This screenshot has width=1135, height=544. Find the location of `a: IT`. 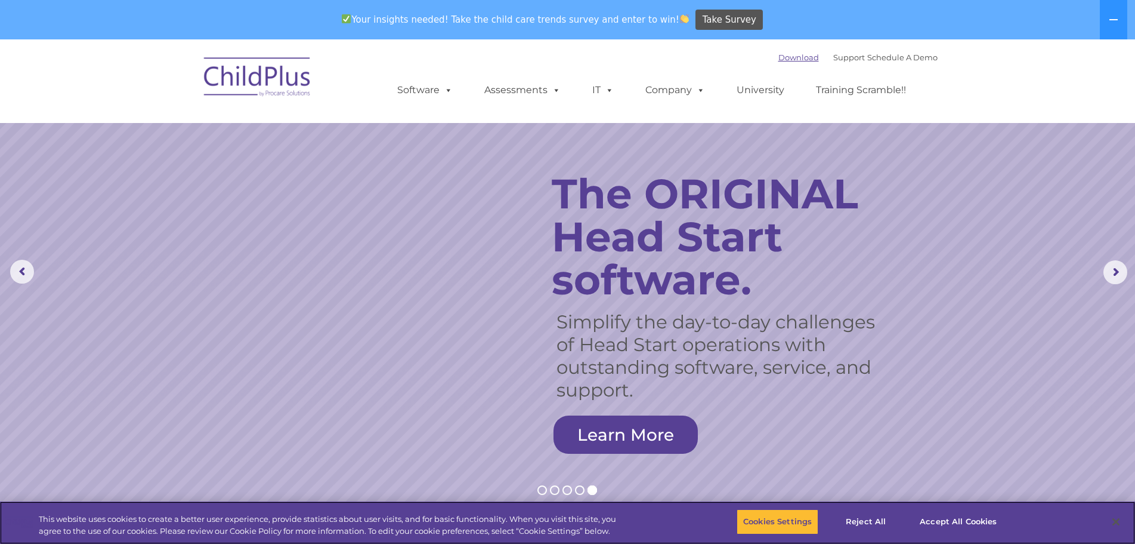

a: IT is located at coordinates (603, 90).